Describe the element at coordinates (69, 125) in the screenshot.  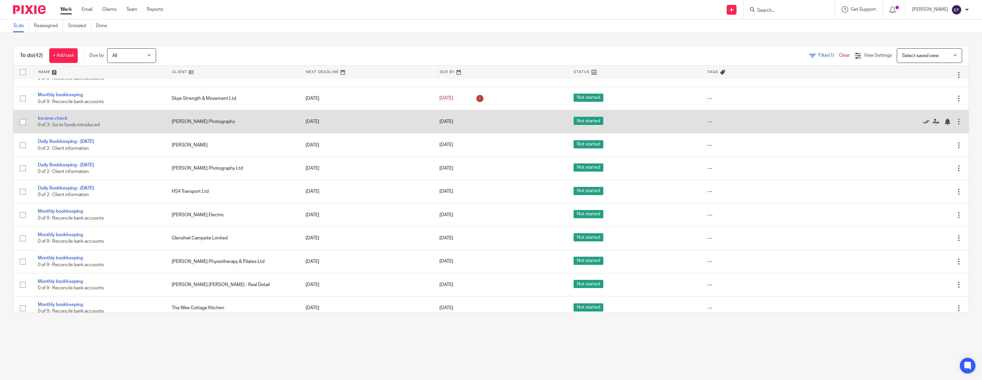
I see `span: 0 of 3 · Go to funds introduced` at that location.